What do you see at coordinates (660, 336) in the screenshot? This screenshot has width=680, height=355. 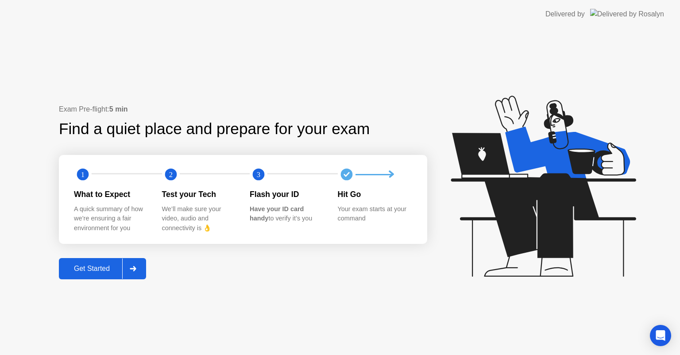 I see `div: Open Intercom Messenger` at bounding box center [660, 336].